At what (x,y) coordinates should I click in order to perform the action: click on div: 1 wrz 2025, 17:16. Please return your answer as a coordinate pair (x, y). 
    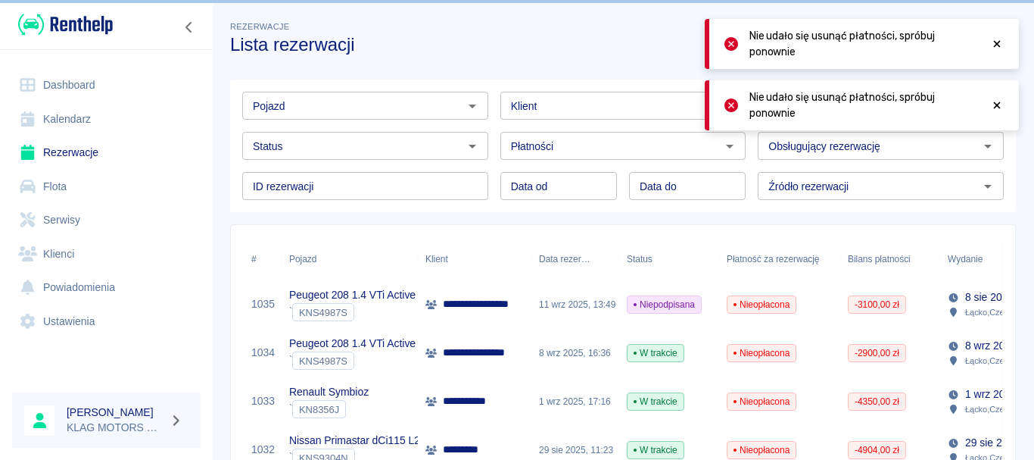
    Looking at the image, I should click on (575, 401).